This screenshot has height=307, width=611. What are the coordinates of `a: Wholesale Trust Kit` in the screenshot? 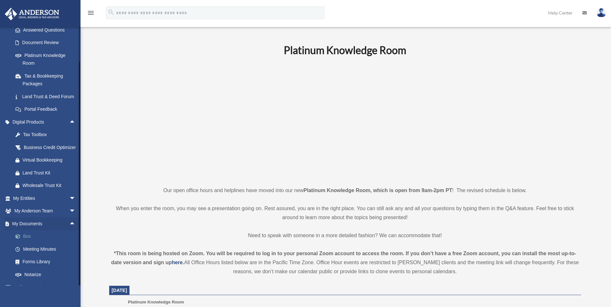 It's located at (47, 186).